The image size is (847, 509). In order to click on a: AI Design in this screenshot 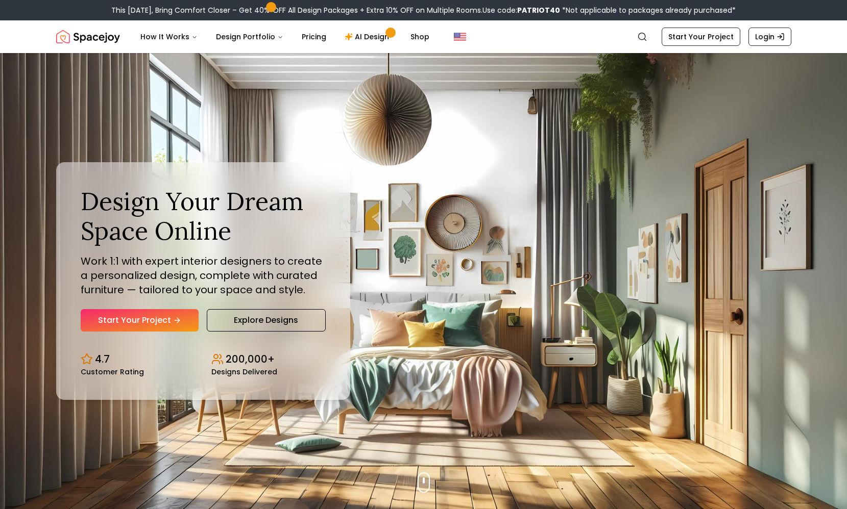, I will do `click(368, 37)`.